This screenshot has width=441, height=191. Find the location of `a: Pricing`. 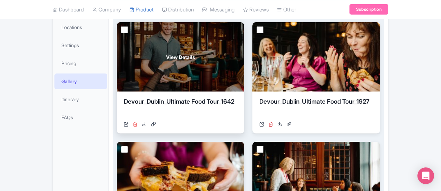

a: Pricing is located at coordinates (81, 63).